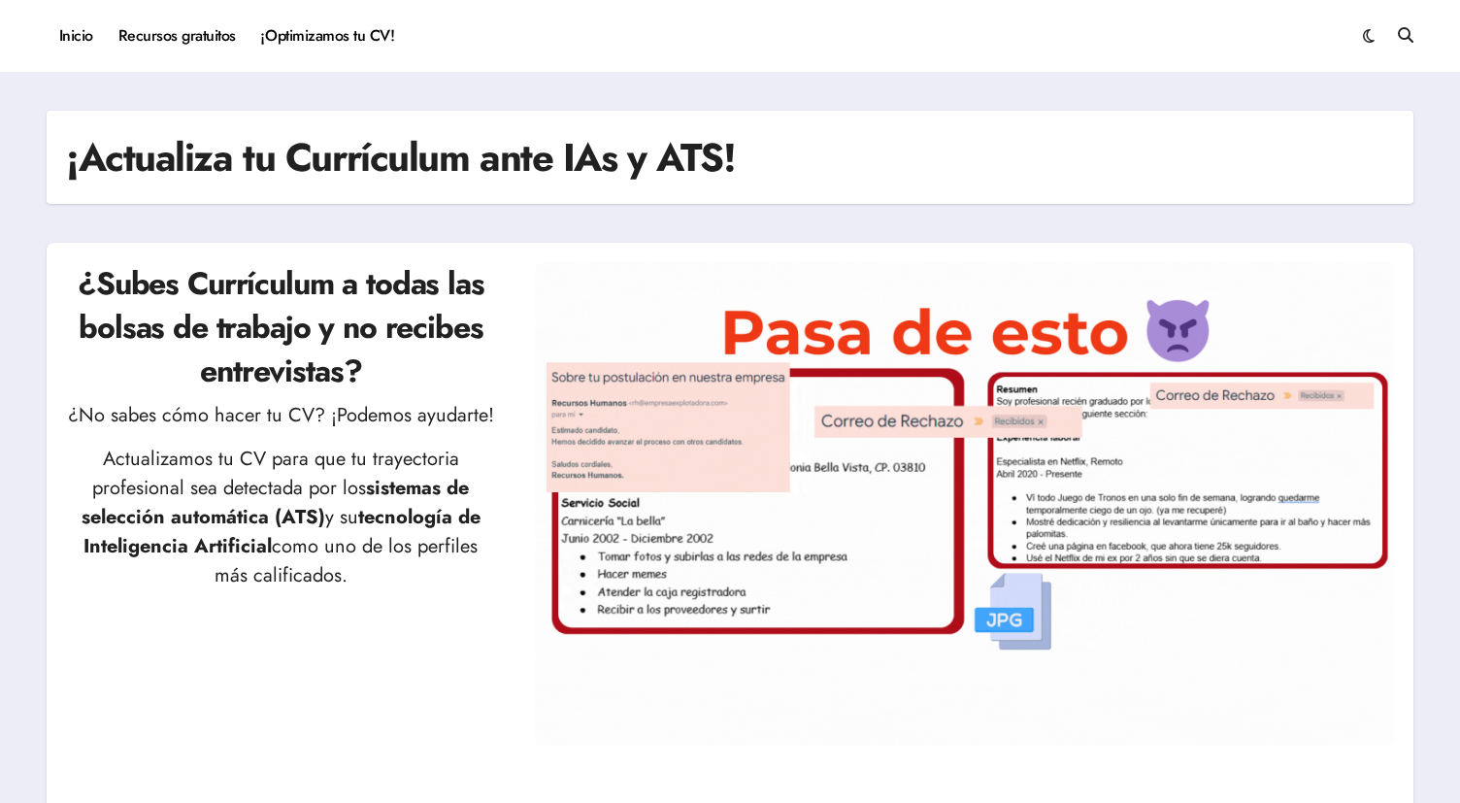 Image resolution: width=1460 pixels, height=803 pixels. I want to click on h2: ¿Subes Currículum a todas las bolsas de trabajo y no recibes entrevistas?, so click(281, 327).